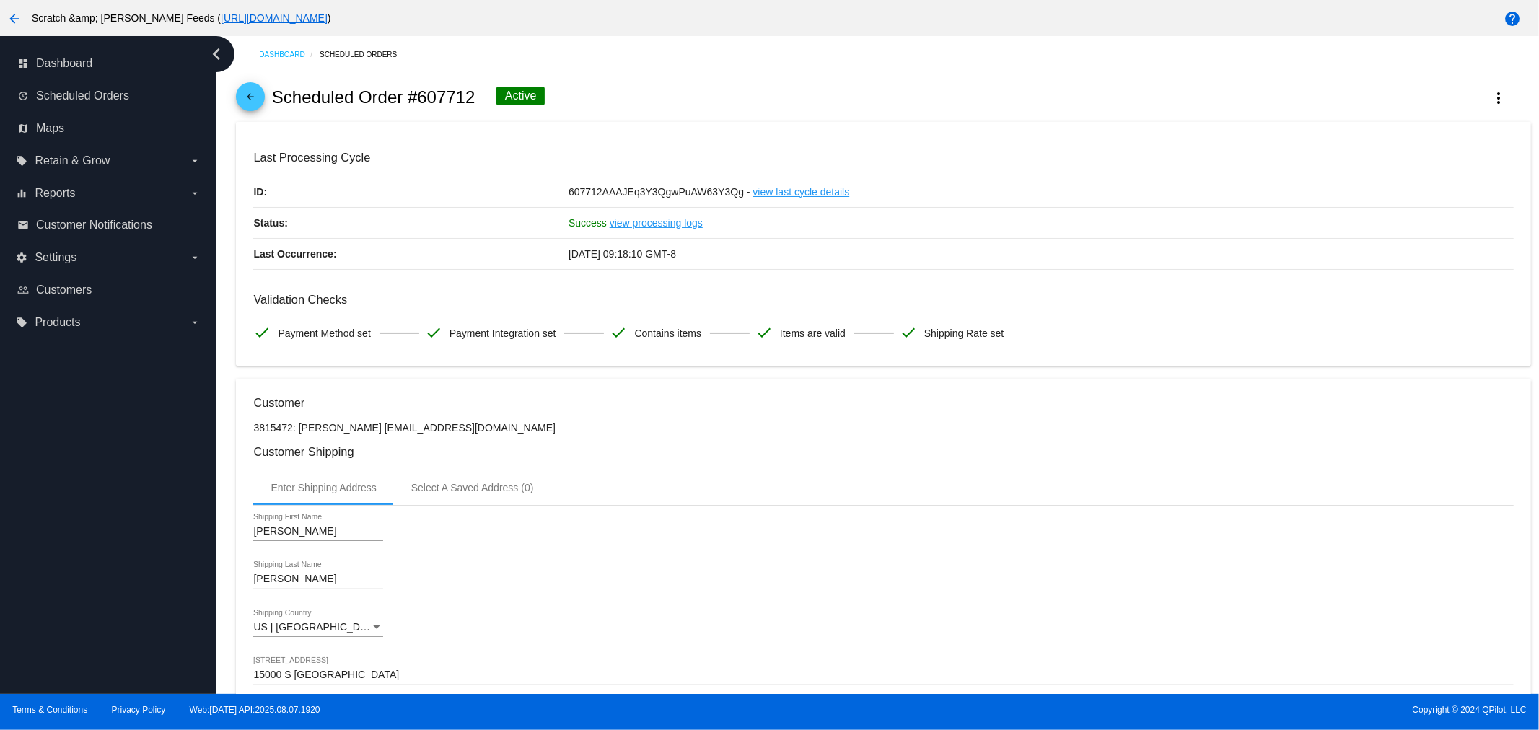 The image size is (1539, 730). I want to click on h3: Customer, so click(883, 403).